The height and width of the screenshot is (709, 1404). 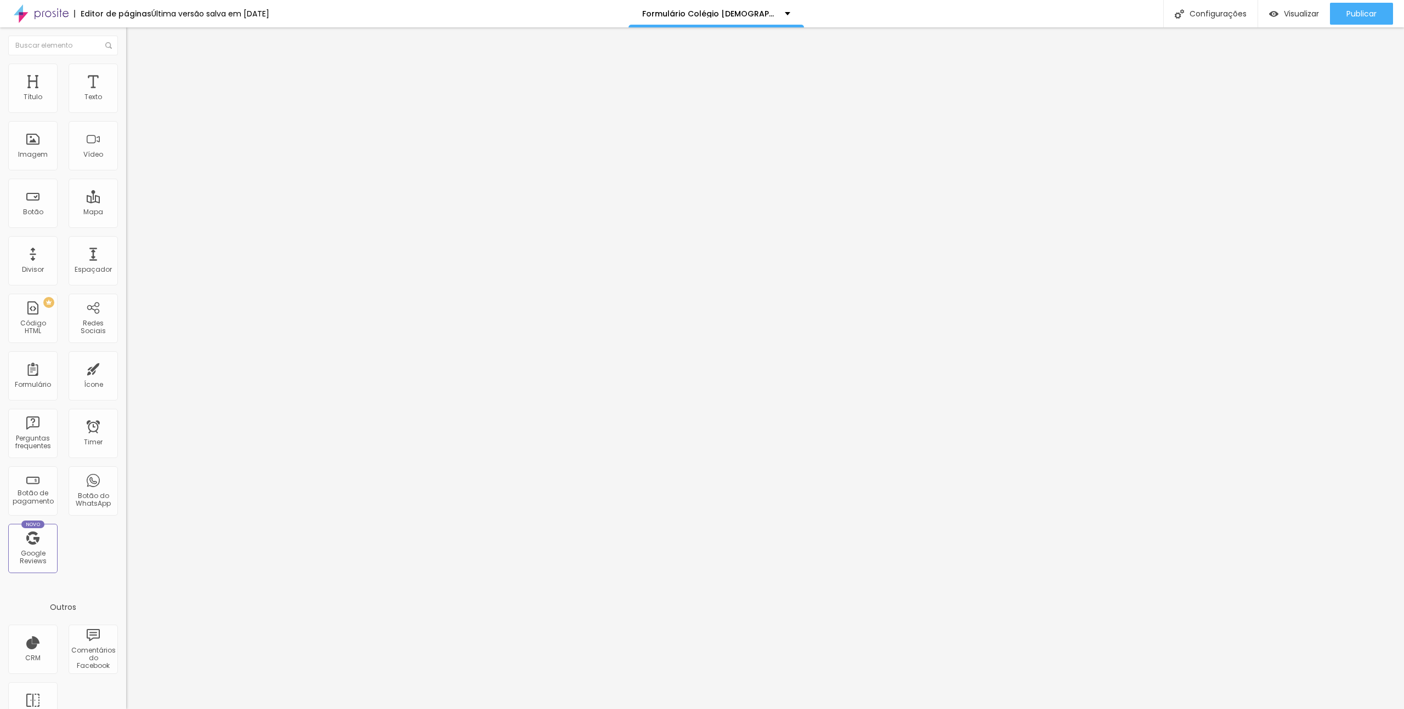 I want to click on div: Timer, so click(x=93, y=442).